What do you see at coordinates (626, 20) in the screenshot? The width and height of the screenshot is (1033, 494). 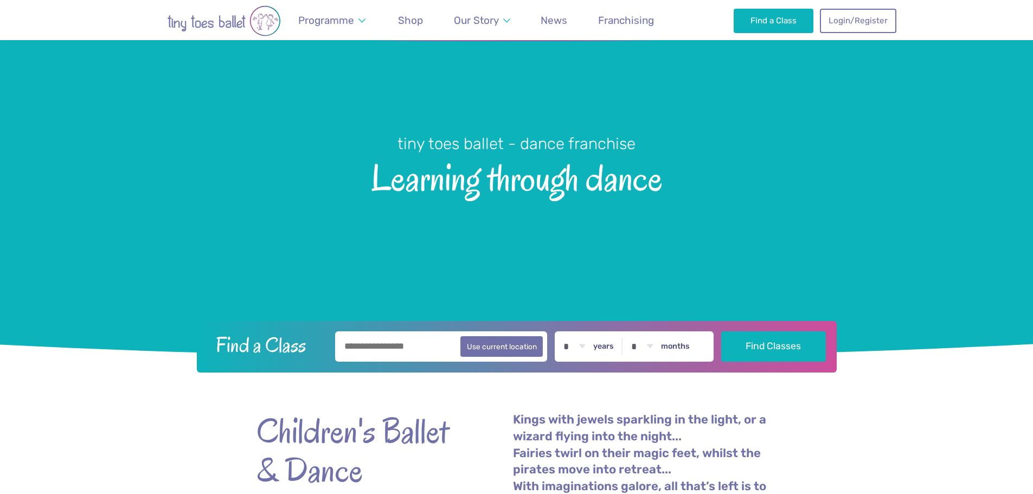 I see `span: Franchising` at bounding box center [626, 20].